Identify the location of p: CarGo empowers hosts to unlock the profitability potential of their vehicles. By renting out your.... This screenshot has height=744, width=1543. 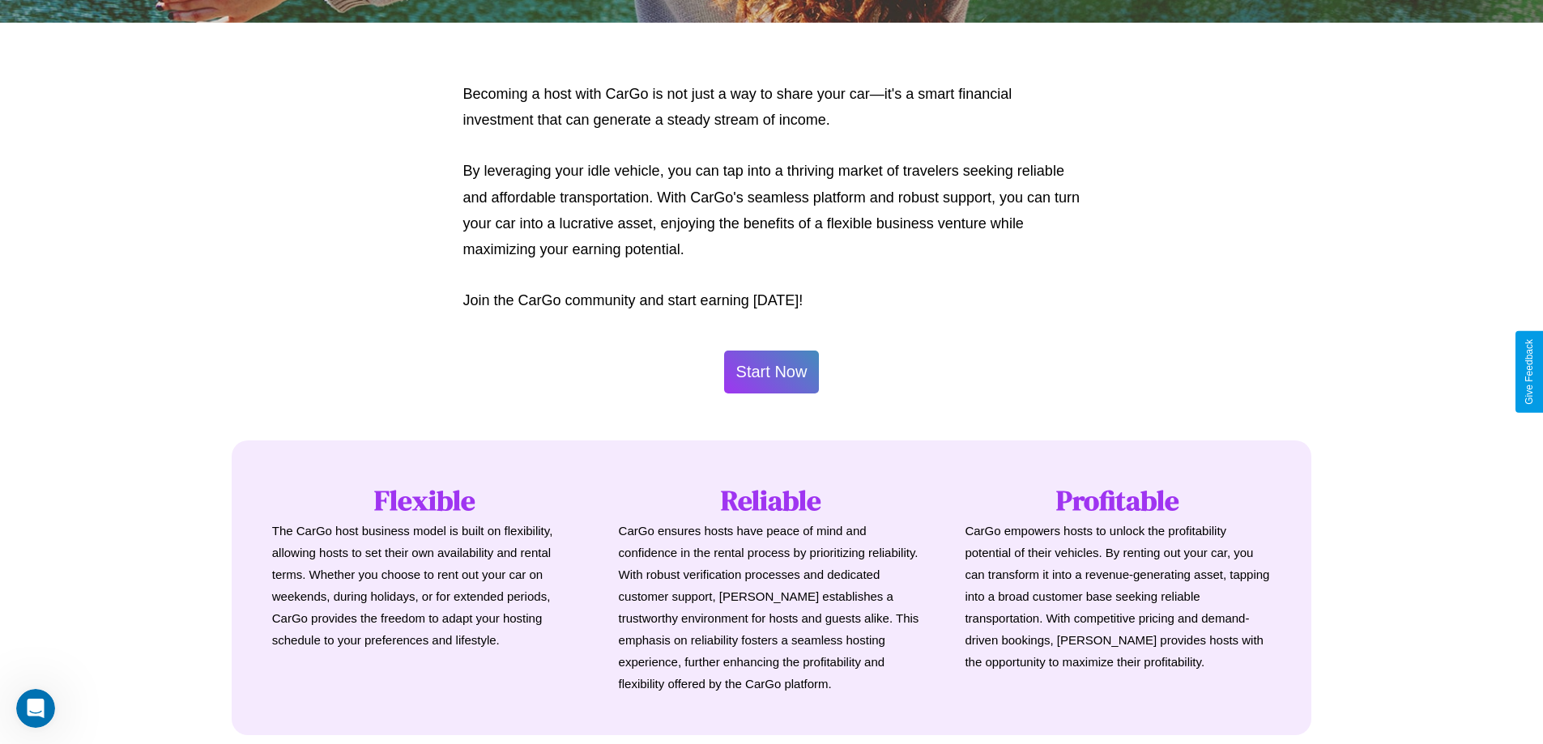
(1118, 596).